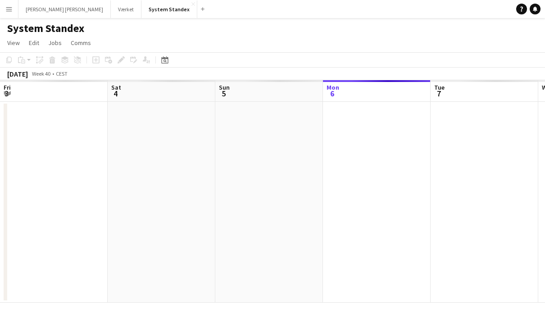  What do you see at coordinates (439, 93) in the screenshot?
I see `span: 7` at bounding box center [439, 93].